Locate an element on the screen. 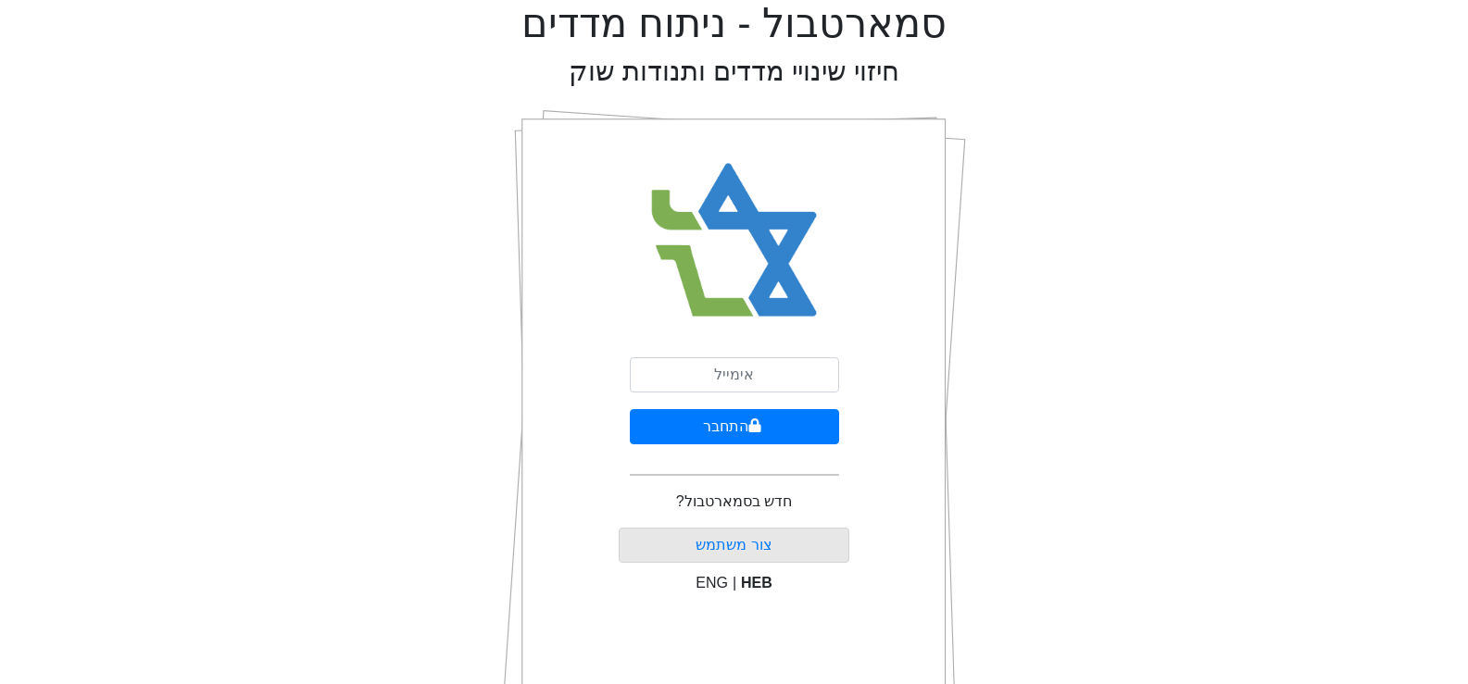 This screenshot has width=1468, height=684. p: חדש בסמארטבול? is located at coordinates (734, 502).